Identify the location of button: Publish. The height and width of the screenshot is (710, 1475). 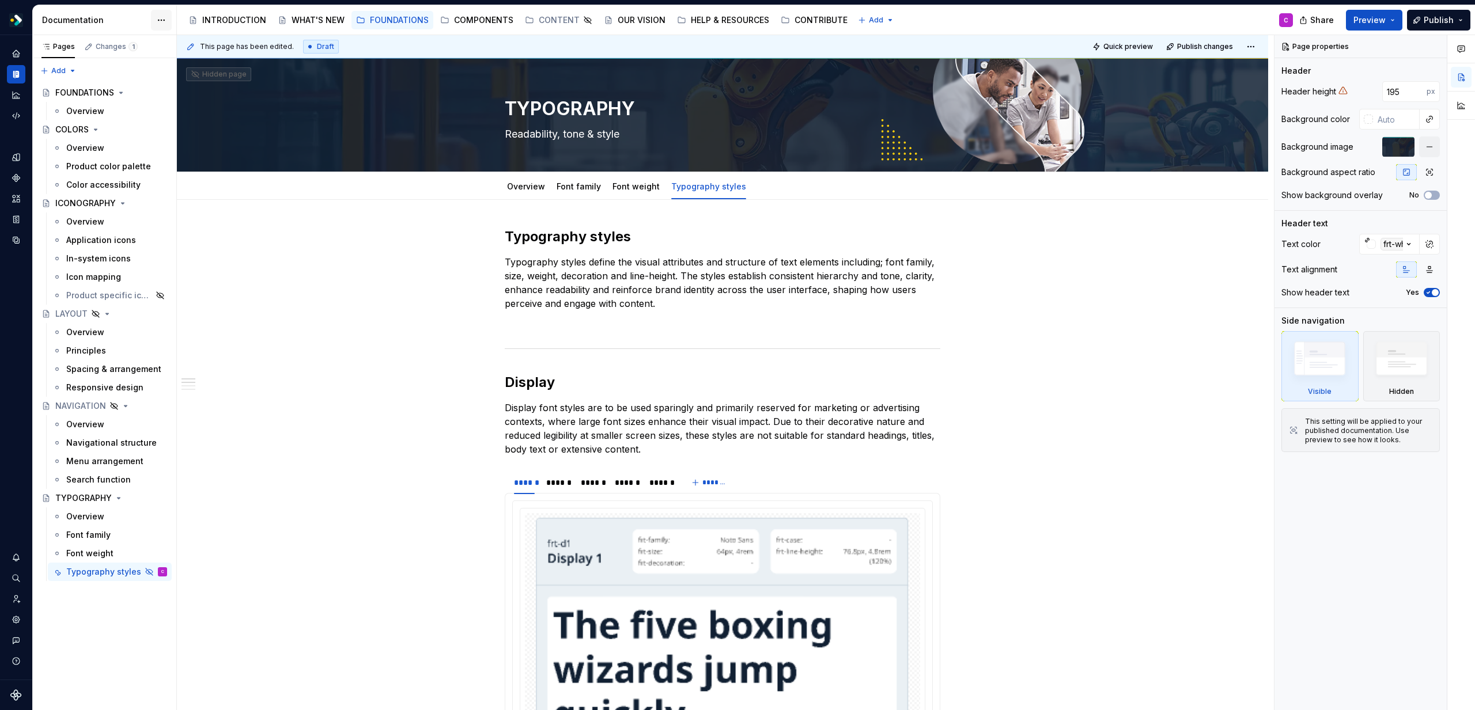
(1438, 20).